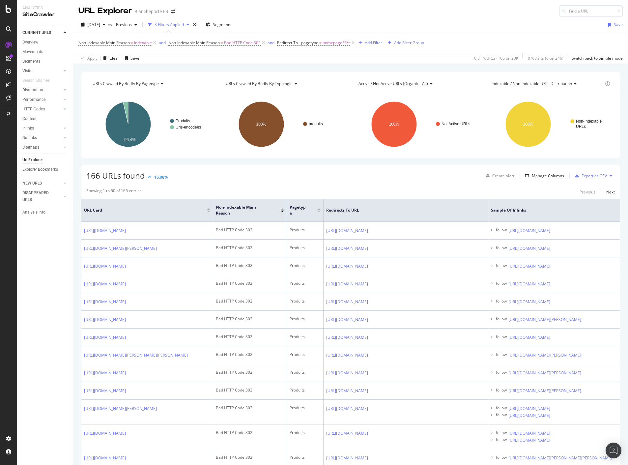 The width and height of the screenshot is (628, 465). What do you see at coordinates (259, 83) in the screenshot?
I see `span: URLs Crawled By Botify By typologie` at bounding box center [259, 83].